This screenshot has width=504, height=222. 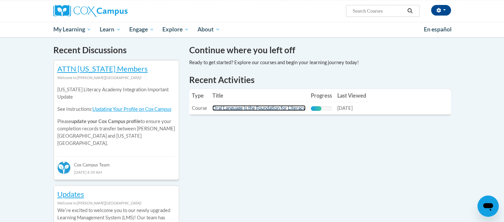 What do you see at coordinates (352, 96) in the screenshot?
I see `th: Last Viewed` at bounding box center [352, 96].